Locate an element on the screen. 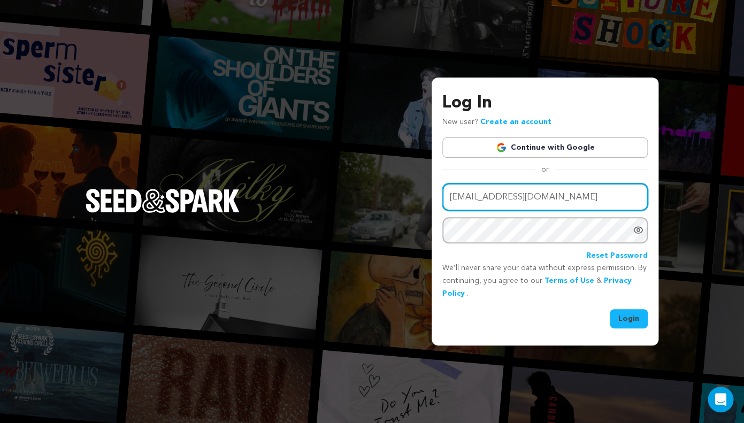 The width and height of the screenshot is (744, 423). img: Google logo is located at coordinates (501, 148).